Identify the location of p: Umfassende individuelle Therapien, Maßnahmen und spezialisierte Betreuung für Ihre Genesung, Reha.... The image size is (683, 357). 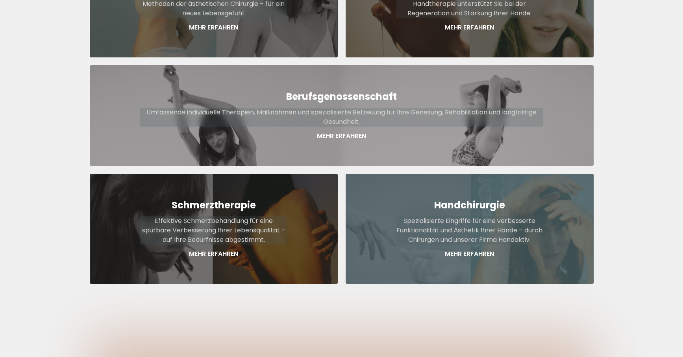
(342, 117).